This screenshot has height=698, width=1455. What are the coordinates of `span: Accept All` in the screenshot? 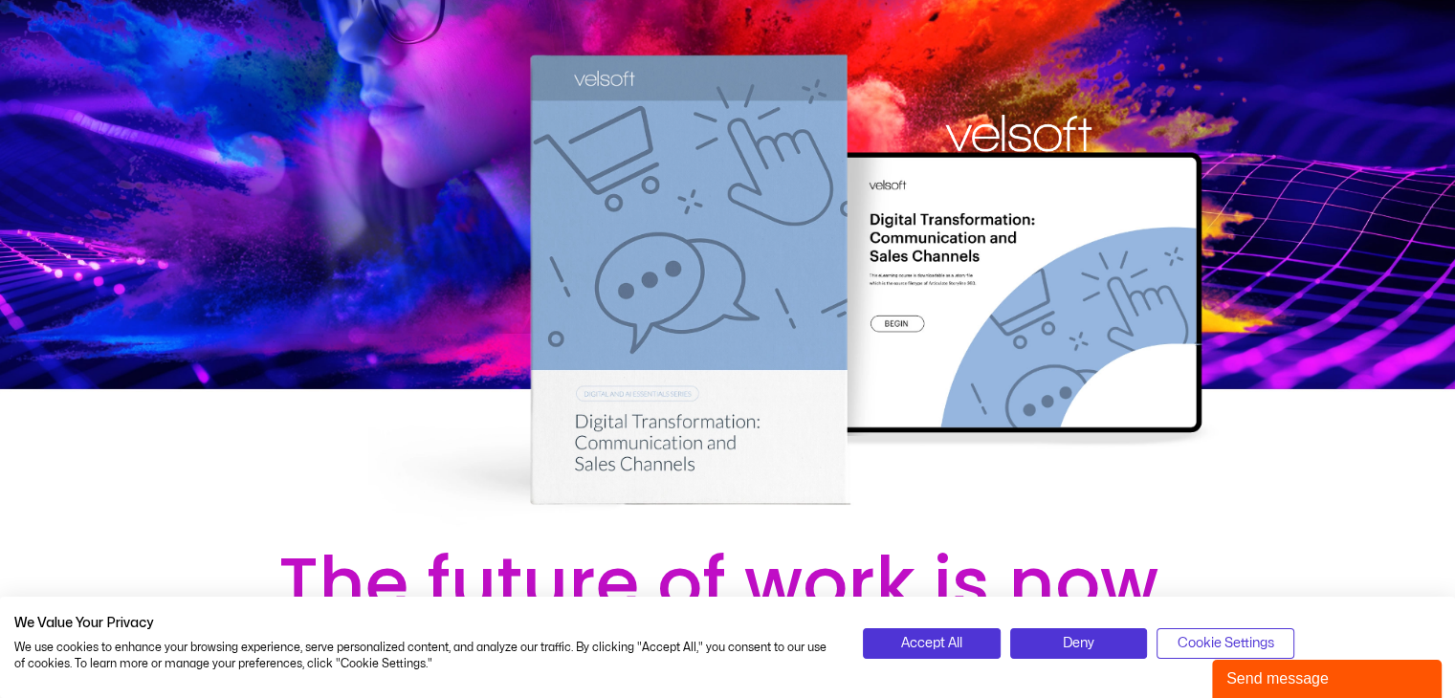 It's located at (932, 644).